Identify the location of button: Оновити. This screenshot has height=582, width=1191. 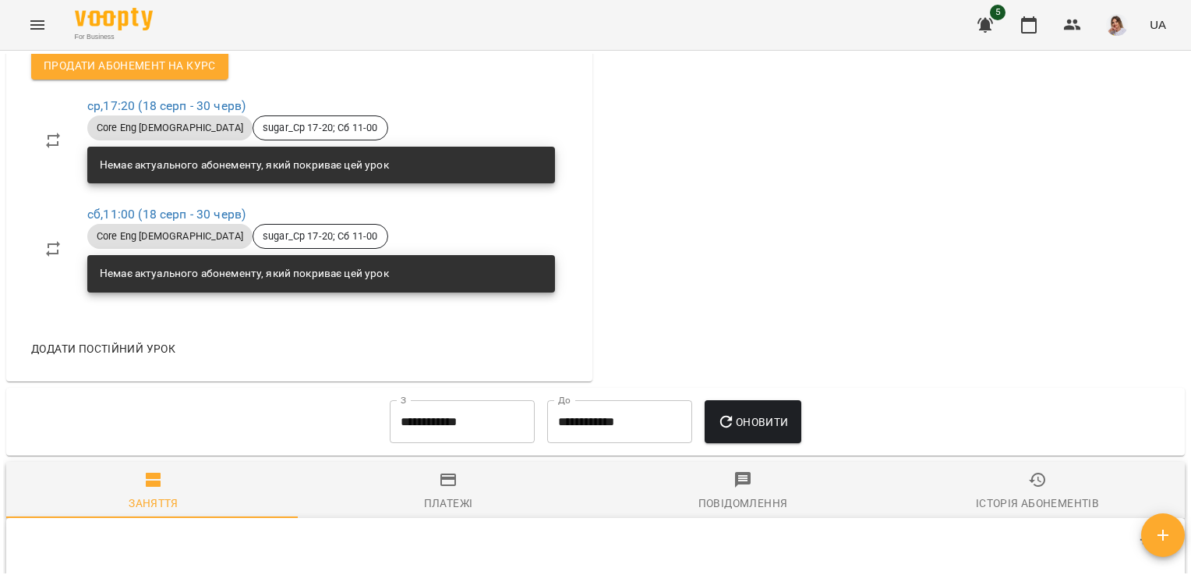
(752, 422).